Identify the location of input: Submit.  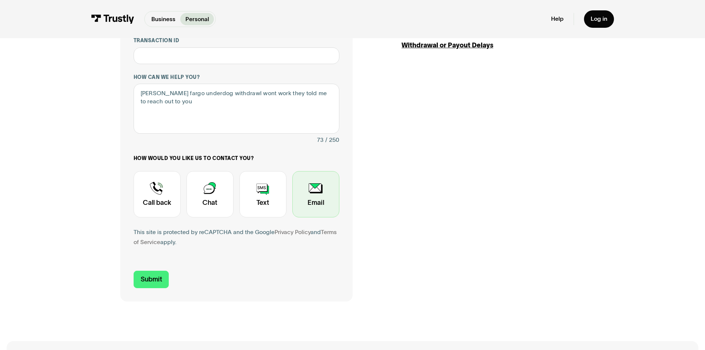
(151, 279).